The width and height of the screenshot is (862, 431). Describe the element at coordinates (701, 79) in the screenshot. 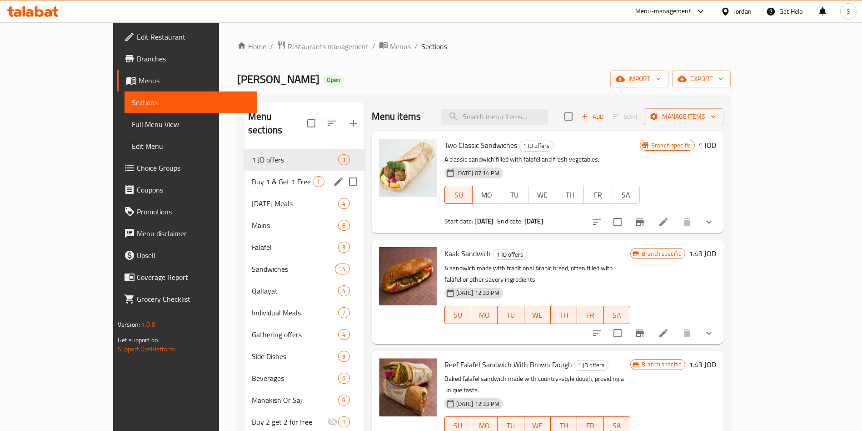

I see `button: export` at that location.